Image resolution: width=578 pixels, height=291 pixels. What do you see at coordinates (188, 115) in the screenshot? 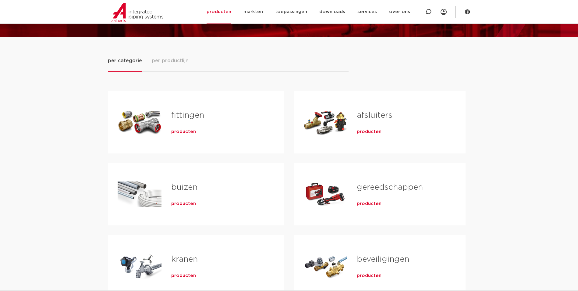
I see `a: fittingen` at bounding box center [188, 115].